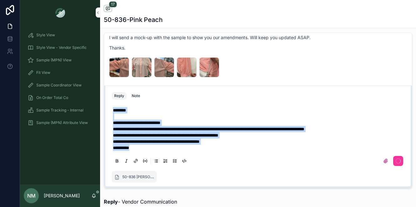  I want to click on a: Sample (MPN) Attribute View, so click(60, 123).